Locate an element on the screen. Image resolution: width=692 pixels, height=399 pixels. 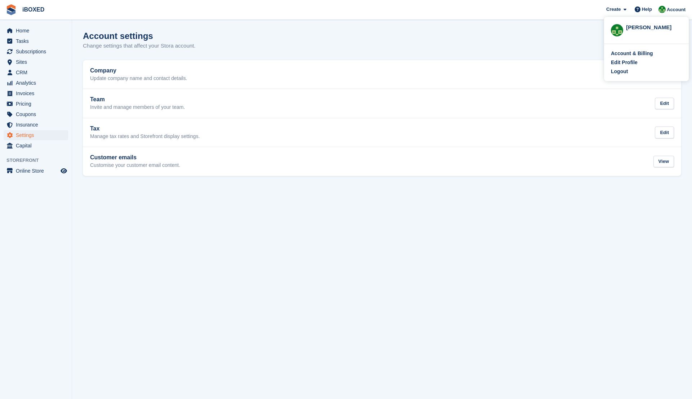
h2: Customer emails is located at coordinates (135, 158).